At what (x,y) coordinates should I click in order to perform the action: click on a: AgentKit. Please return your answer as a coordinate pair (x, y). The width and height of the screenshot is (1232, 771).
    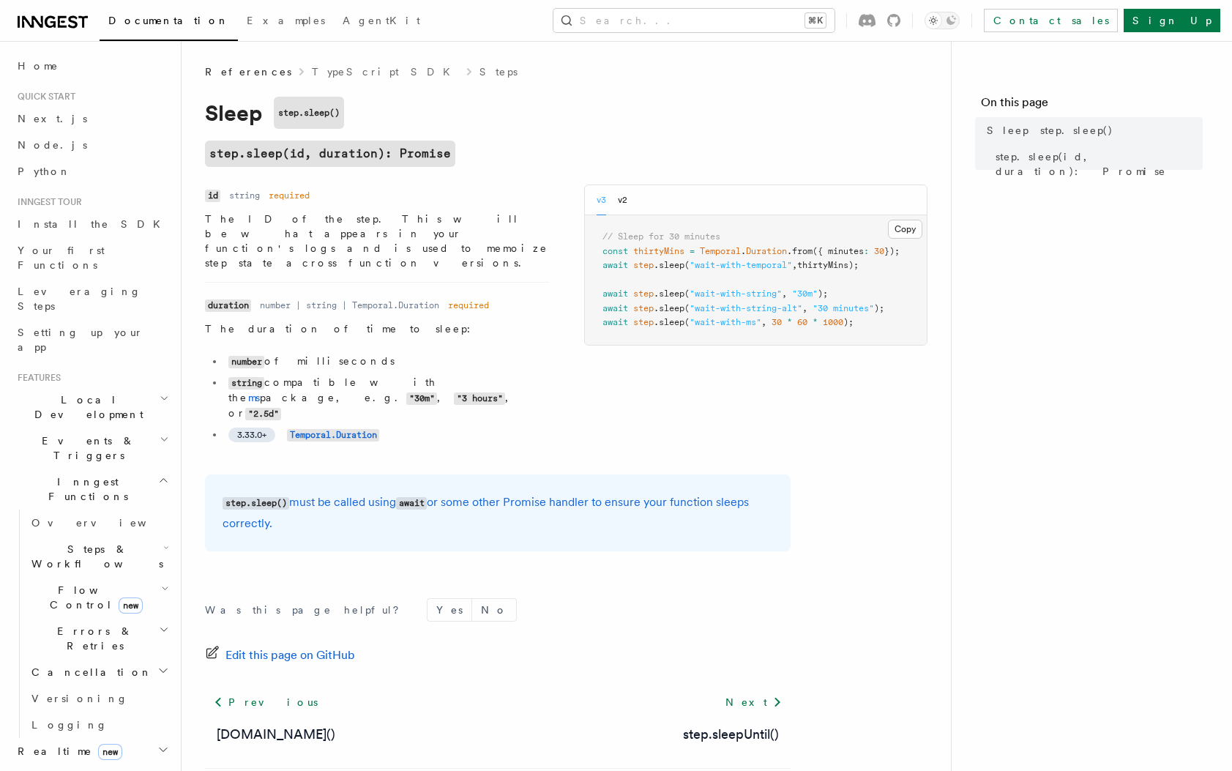
    Looking at the image, I should click on (381, 22).